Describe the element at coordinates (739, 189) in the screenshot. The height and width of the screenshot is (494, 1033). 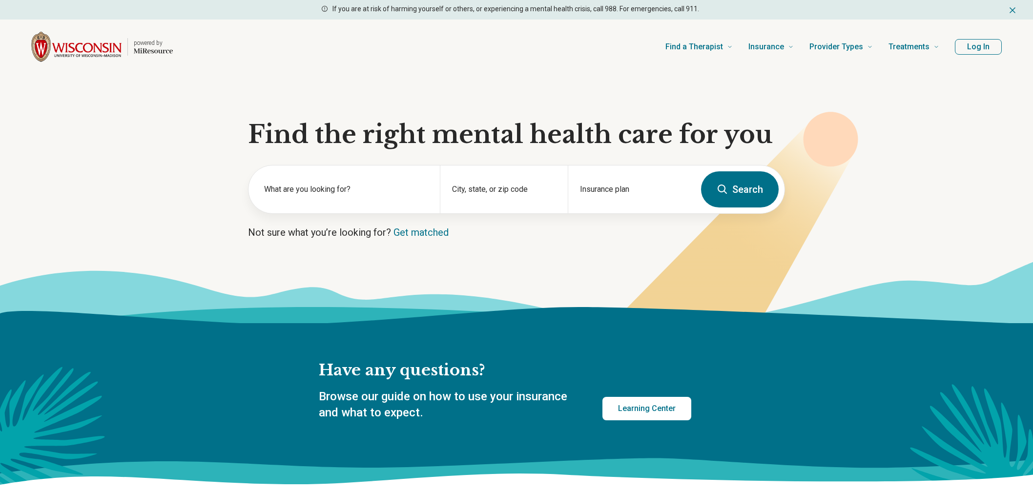
I see `button: Search` at that location.